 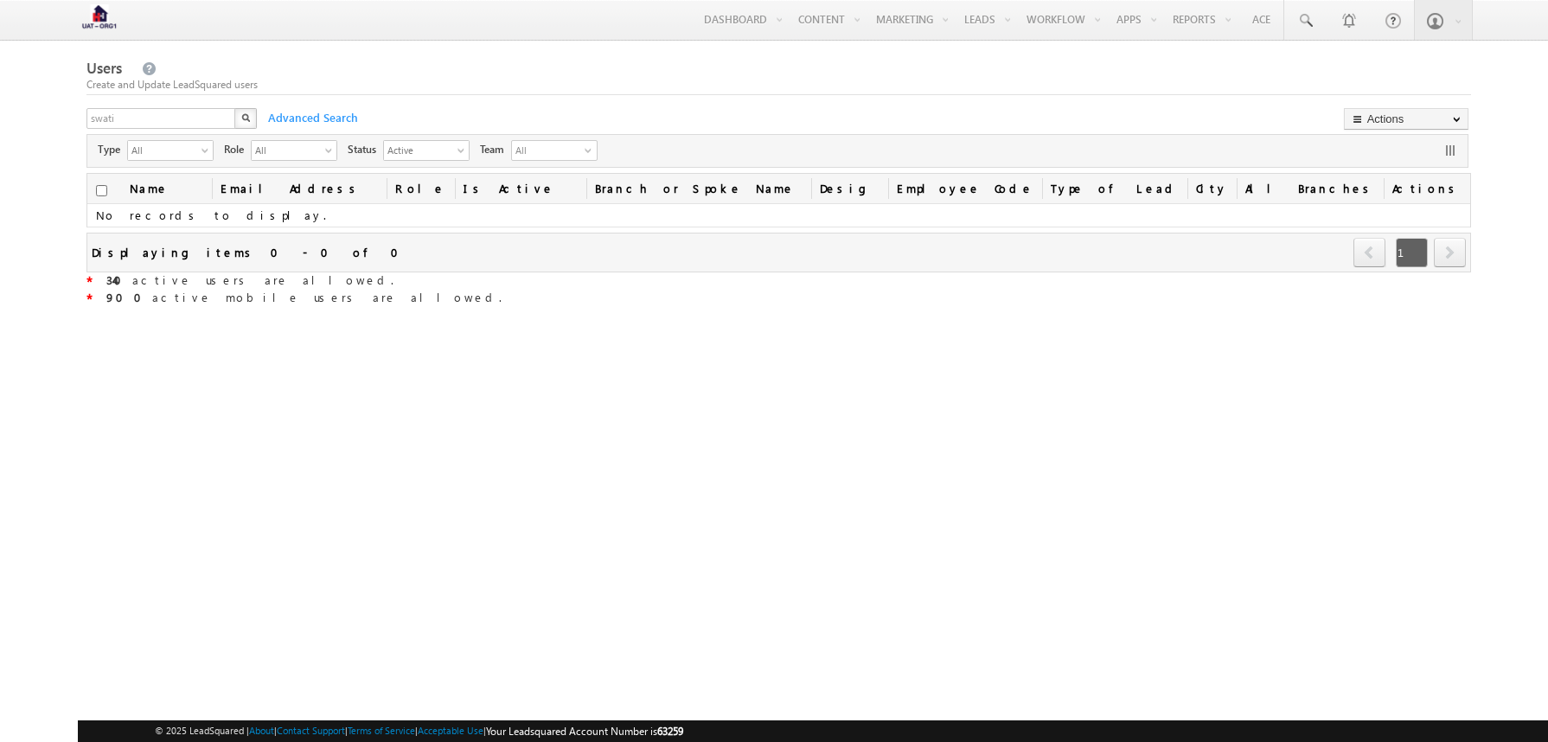 I want to click on span: Your Leadsquared Account Number is, so click(x=585, y=731).